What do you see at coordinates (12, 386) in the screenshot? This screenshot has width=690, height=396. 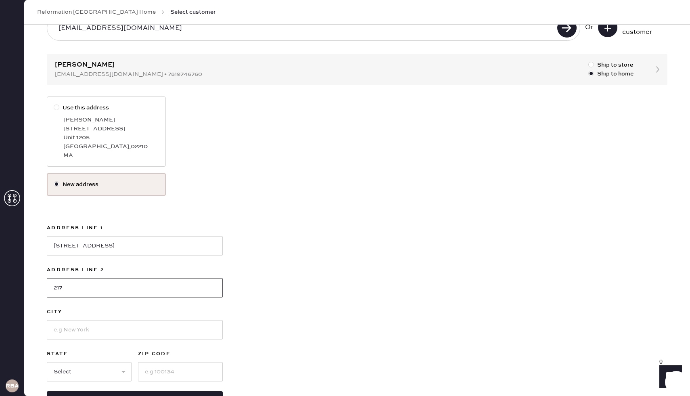 I see `h3: RBA` at bounding box center [12, 386].